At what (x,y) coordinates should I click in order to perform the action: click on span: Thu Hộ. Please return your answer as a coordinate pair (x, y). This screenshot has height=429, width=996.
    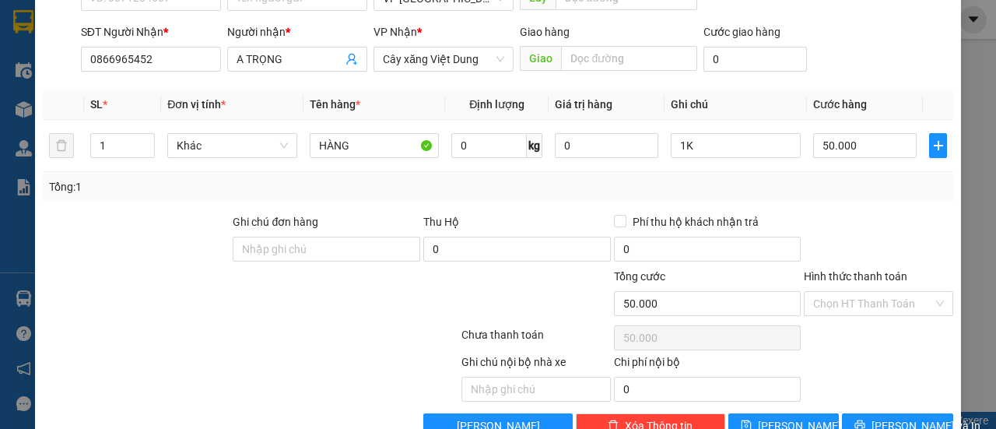
    Looking at the image, I should click on (441, 222).